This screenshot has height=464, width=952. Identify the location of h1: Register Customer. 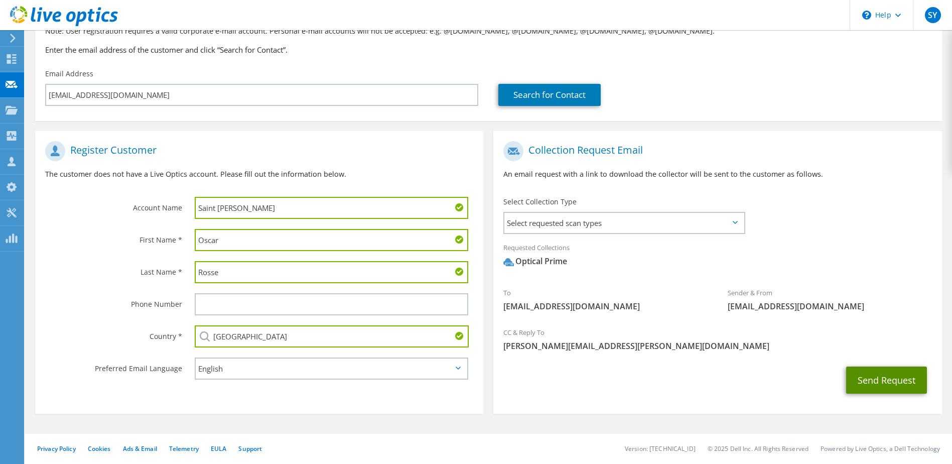
(256, 151).